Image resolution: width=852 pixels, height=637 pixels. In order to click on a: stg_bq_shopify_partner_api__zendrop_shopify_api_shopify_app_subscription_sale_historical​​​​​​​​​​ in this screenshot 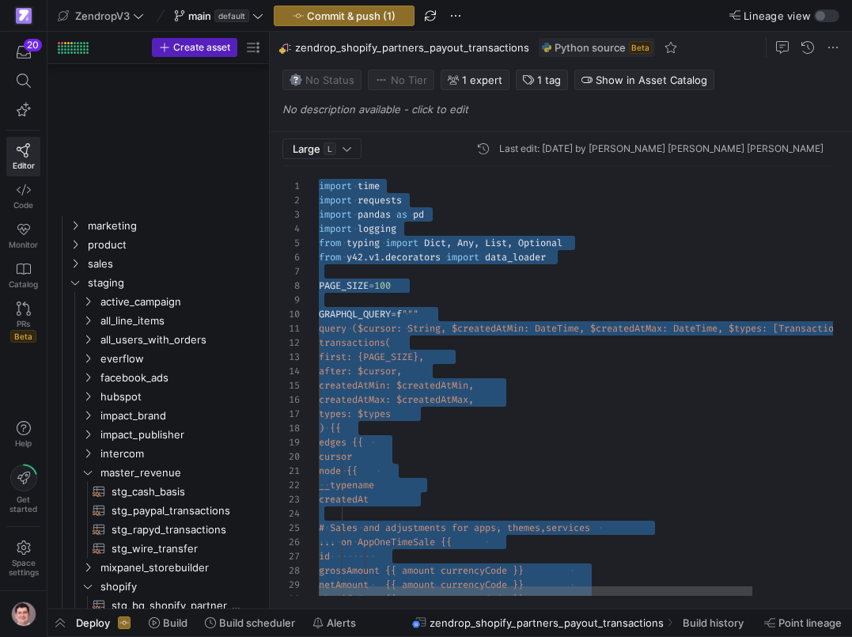, I will do `click(158, 605)`.